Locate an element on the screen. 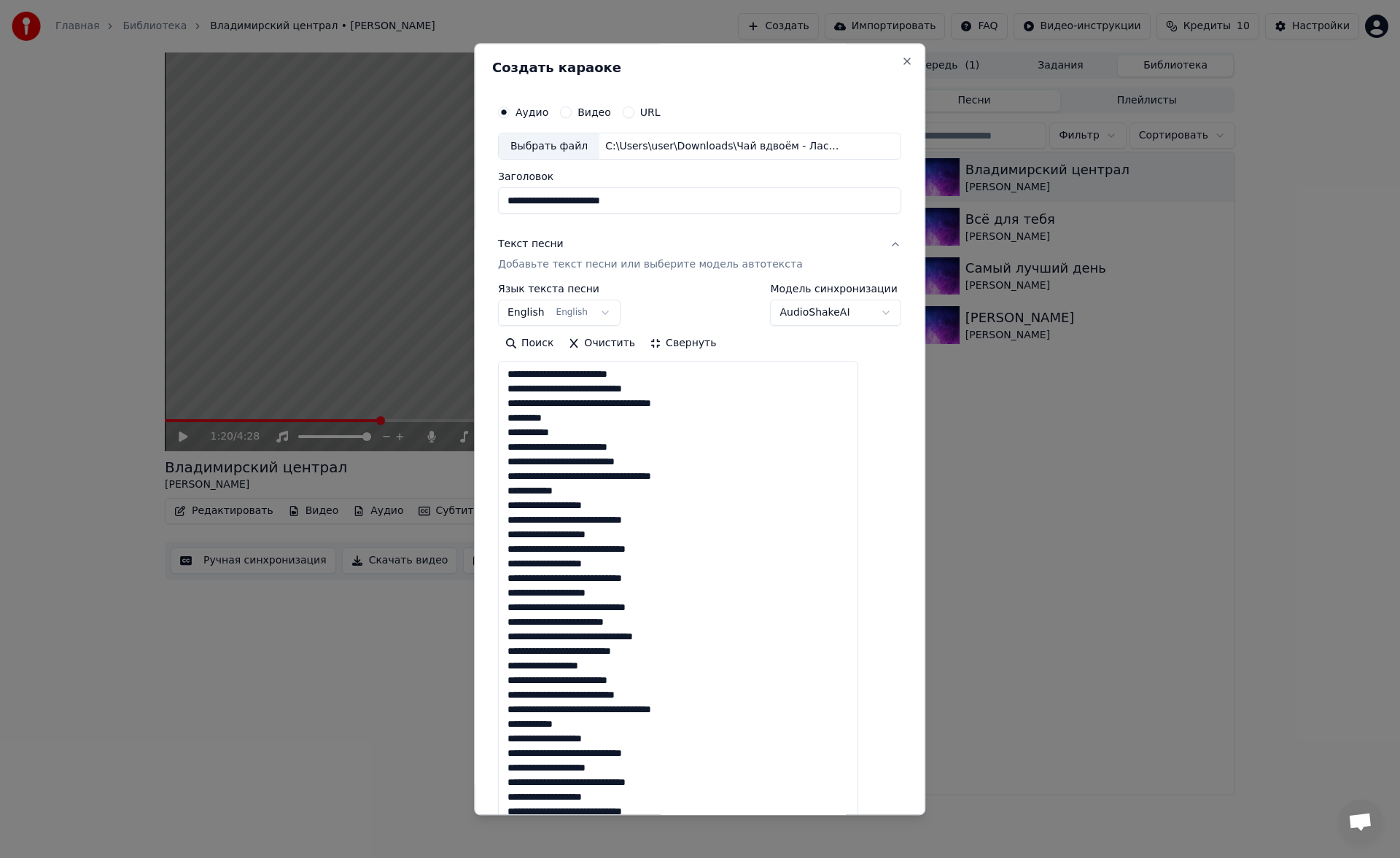 This screenshot has height=858, width=1400. h2: Создать караоке is located at coordinates (700, 68).